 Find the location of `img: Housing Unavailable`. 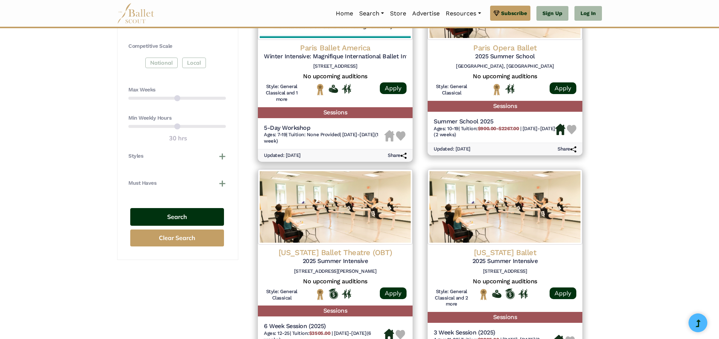

img: Housing Unavailable is located at coordinates (389, 136).